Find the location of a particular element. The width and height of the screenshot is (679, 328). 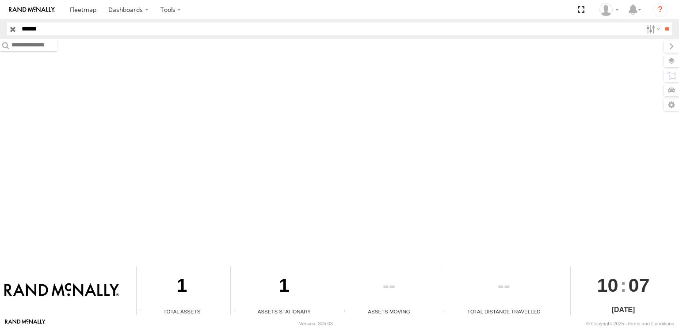

div: © Copyright 2025 - is located at coordinates (630, 324).